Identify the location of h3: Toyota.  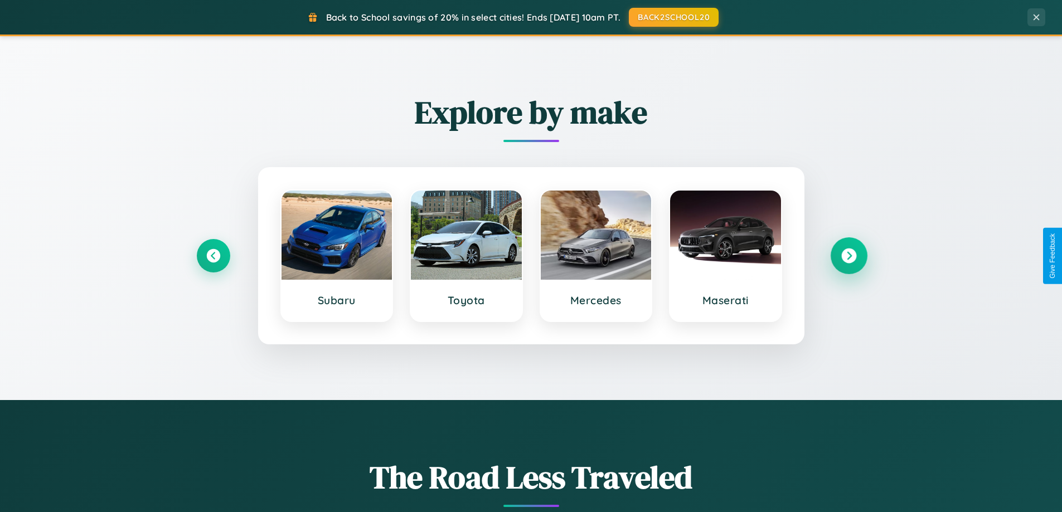
(466, 300).